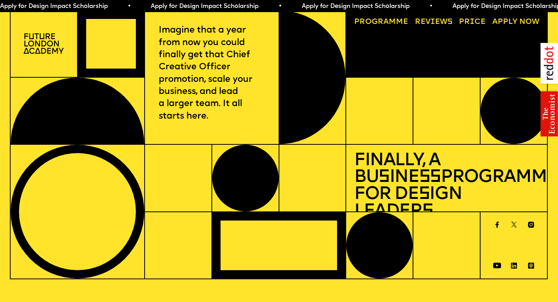 The height and width of the screenshot is (302, 558). What do you see at coordinates (381, 22) in the screenshot?
I see `a: Programme` at bounding box center [381, 22].